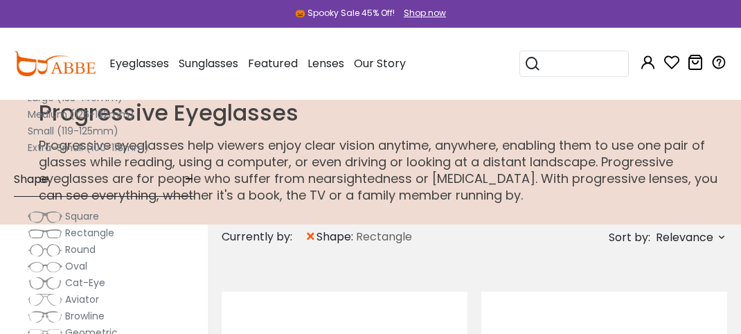  What do you see at coordinates (326, 63) in the screenshot?
I see `span: Lenses` at bounding box center [326, 63].